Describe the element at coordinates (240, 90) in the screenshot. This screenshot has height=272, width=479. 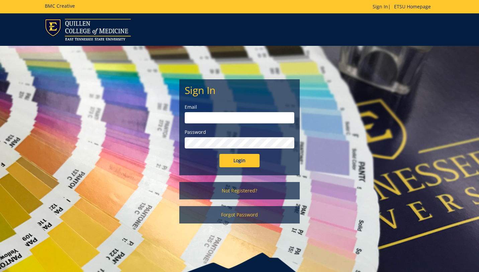
I see `h2: Sign In` at that location.